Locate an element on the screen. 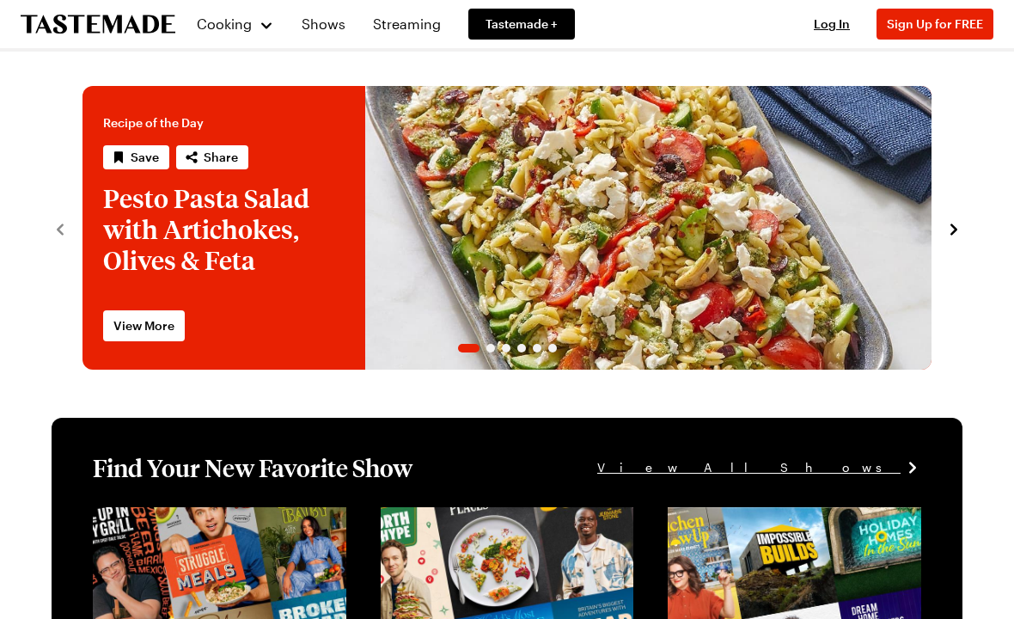  span: Save is located at coordinates (144, 157).